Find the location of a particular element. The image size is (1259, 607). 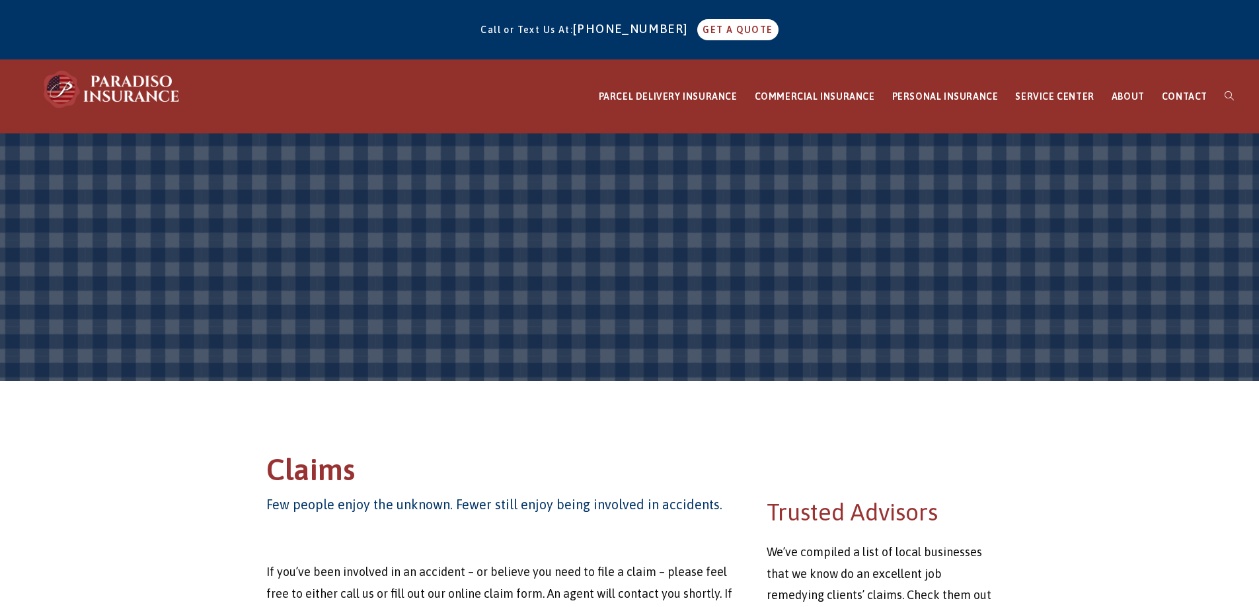

img: Paradiso Insurance is located at coordinates (112, 89).